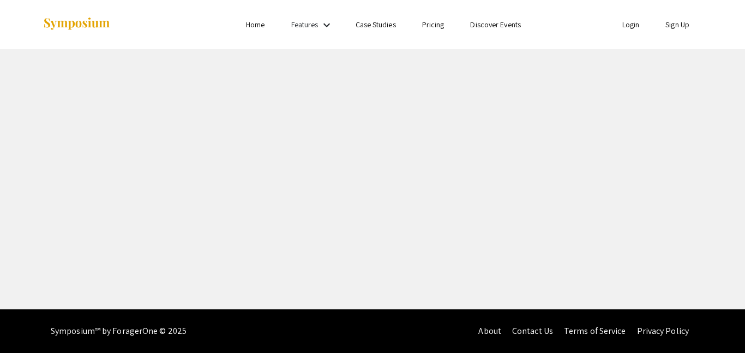 The width and height of the screenshot is (745, 353). What do you see at coordinates (595, 330) in the screenshot?
I see `a: Terms of Service` at bounding box center [595, 330].